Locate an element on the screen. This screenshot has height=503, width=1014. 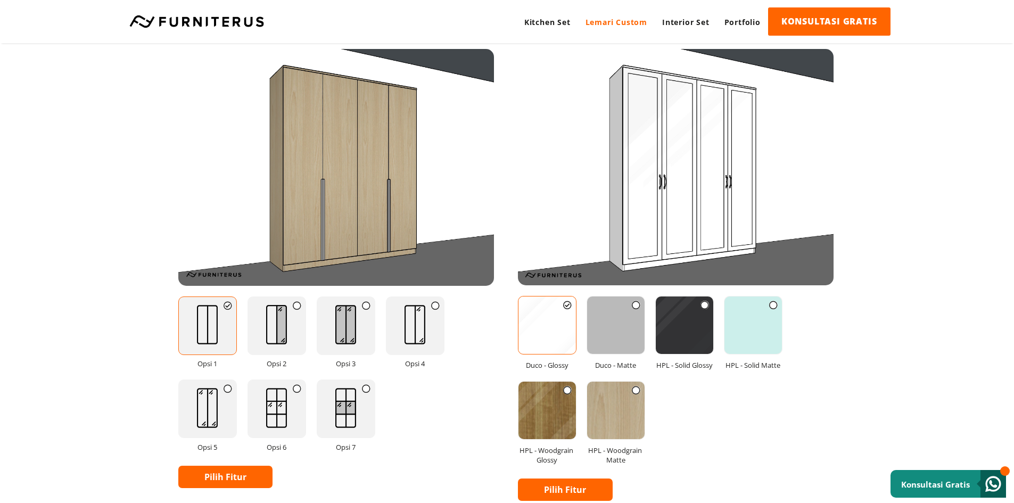
img: 03.jpg is located at coordinates (685, 325).